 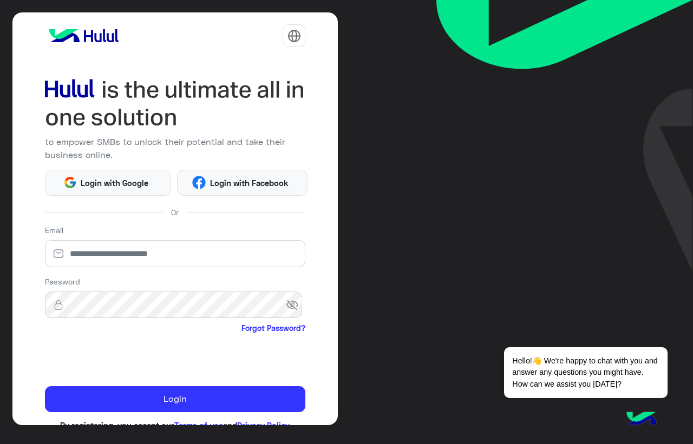 What do you see at coordinates (58, 254) in the screenshot?
I see `img: email` at bounding box center [58, 254].